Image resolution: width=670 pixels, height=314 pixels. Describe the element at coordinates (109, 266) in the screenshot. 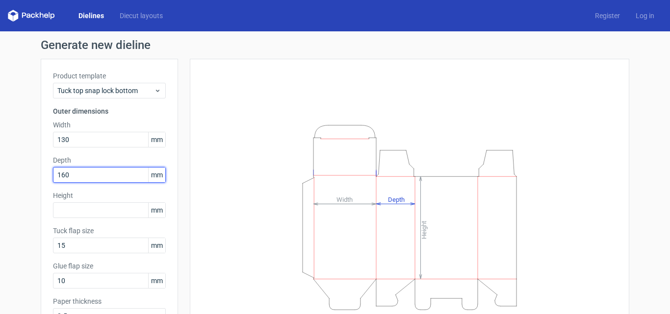

I see `label: Glue flap size` at that location.